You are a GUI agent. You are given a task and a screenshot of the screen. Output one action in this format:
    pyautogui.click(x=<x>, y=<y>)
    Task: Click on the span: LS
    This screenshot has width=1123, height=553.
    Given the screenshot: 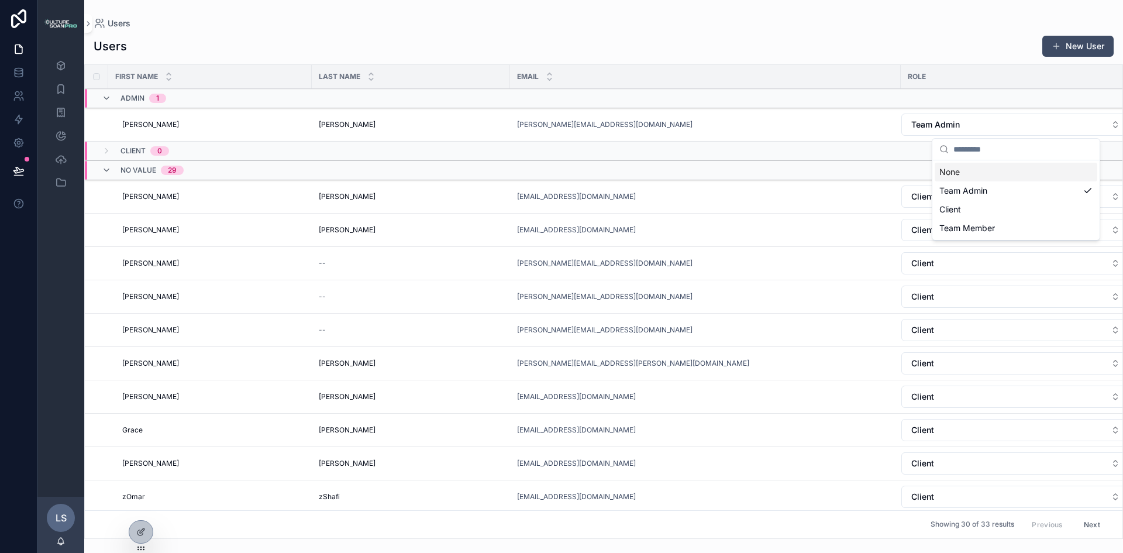 What is the action you would take?
    pyautogui.click(x=61, y=517)
    